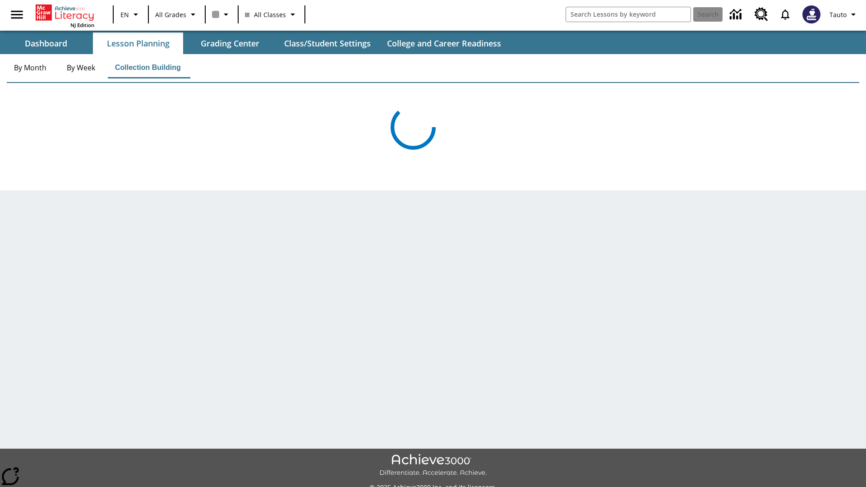 The height and width of the screenshot is (487, 866). What do you see at coordinates (265, 14) in the screenshot?
I see `span: All Classes` at bounding box center [265, 14].